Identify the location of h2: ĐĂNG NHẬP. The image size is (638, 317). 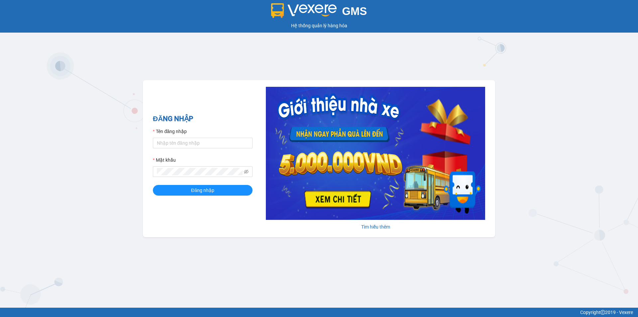
(203, 119).